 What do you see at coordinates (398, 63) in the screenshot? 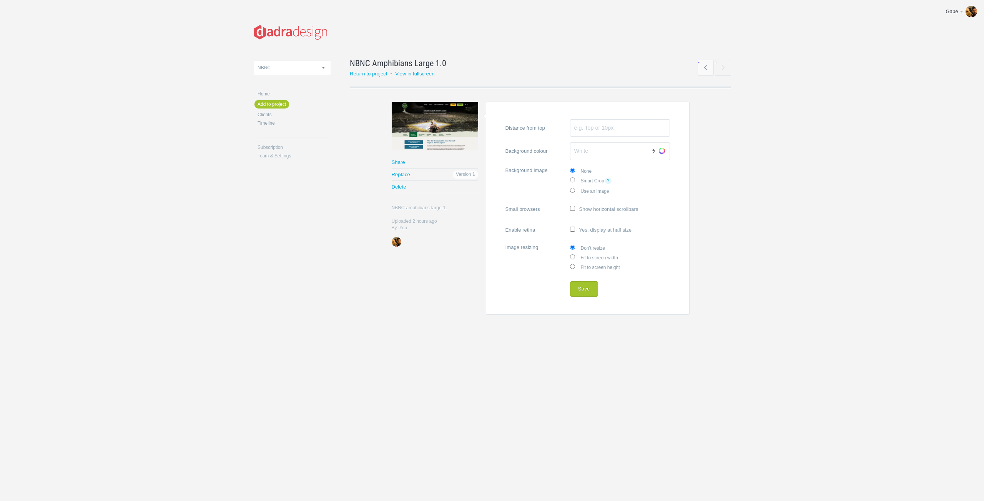
I see `span: NBNC Amphibians Large 1.0` at bounding box center [398, 63].